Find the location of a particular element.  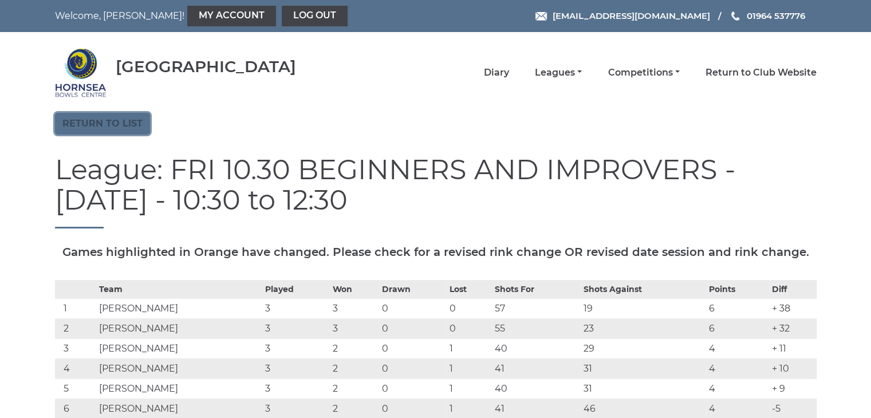

th: Shots For is located at coordinates (536, 289).